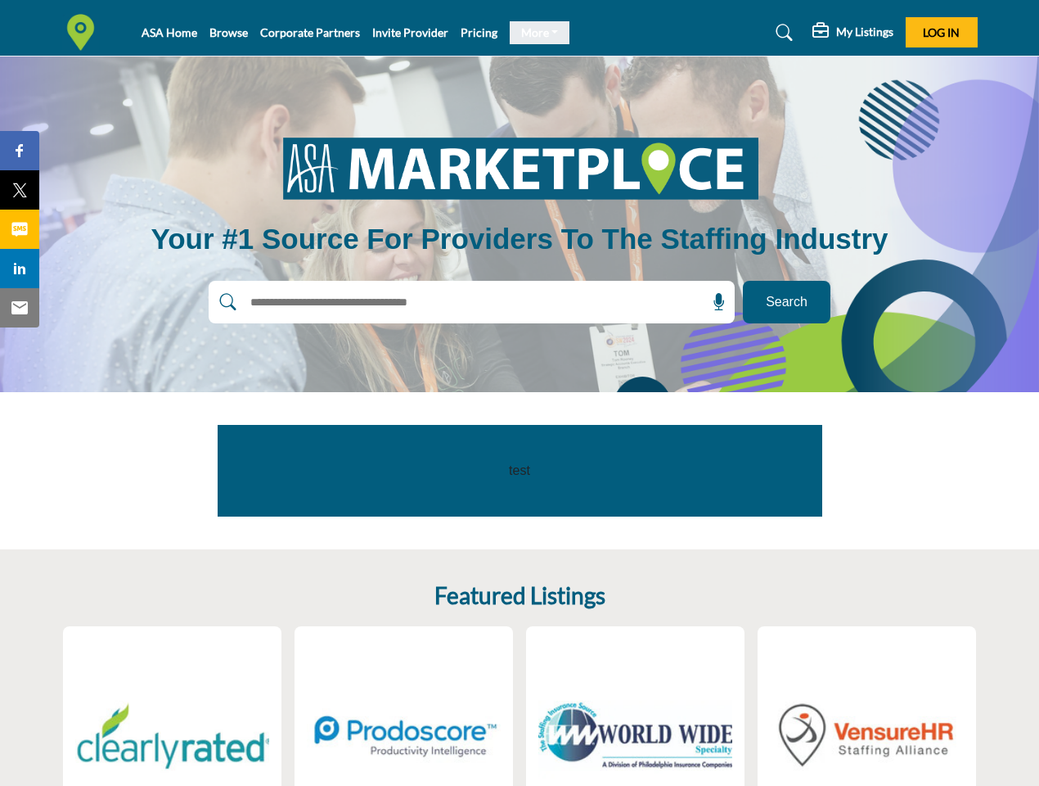  Describe the element at coordinates (941, 32) in the screenshot. I see `span: Log In` at that location.